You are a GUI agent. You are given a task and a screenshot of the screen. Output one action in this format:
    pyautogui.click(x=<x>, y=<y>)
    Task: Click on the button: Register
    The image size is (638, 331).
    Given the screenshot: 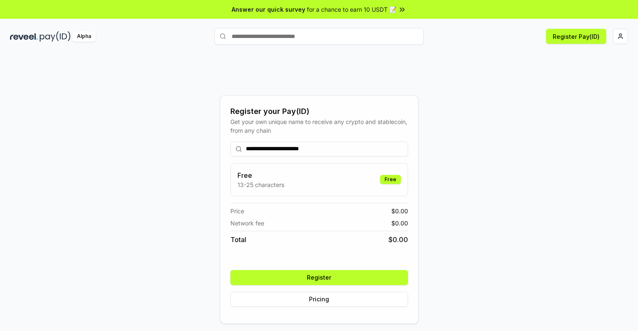 What is the action you would take?
    pyautogui.click(x=319, y=278)
    